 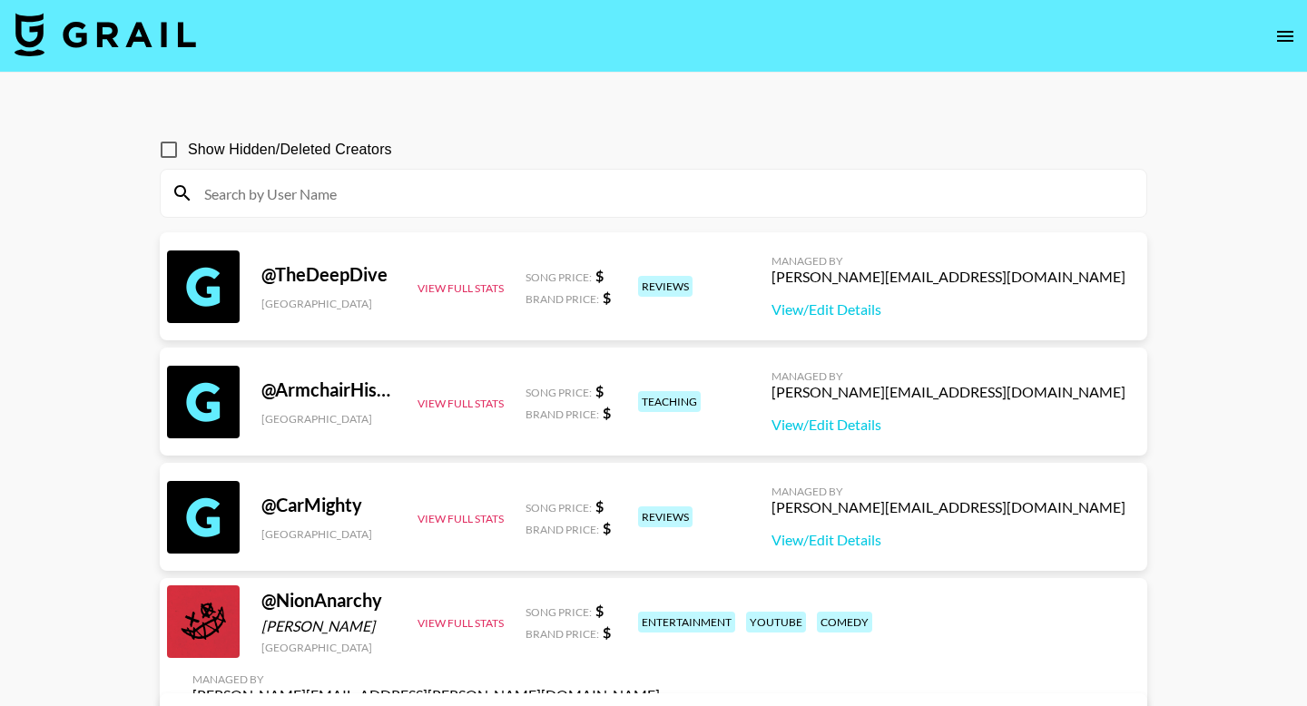 I want to click on div: comedy, so click(x=844, y=622).